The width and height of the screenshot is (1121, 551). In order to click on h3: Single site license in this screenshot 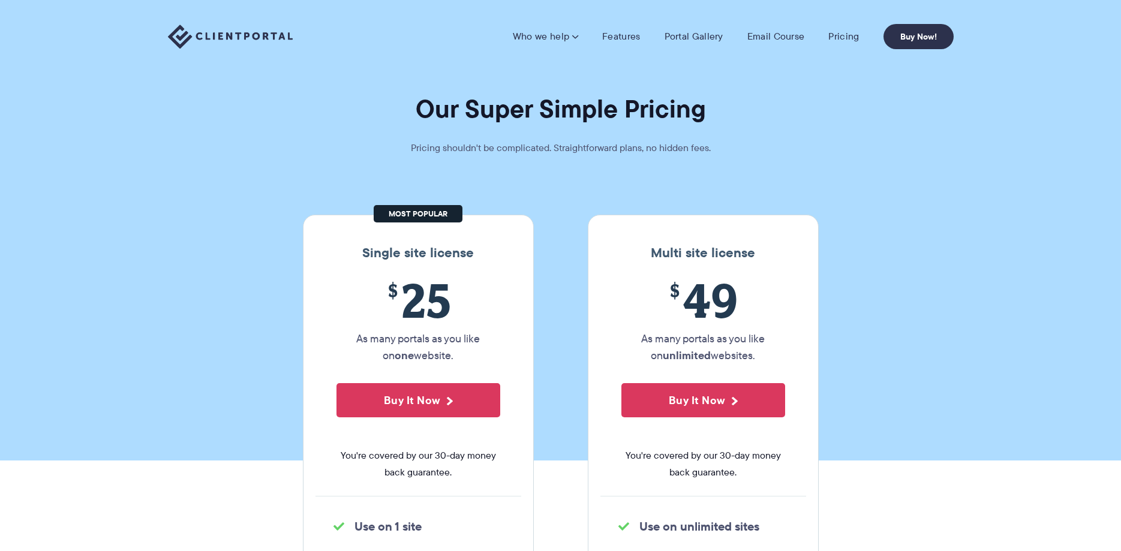, I will do `click(418, 253)`.